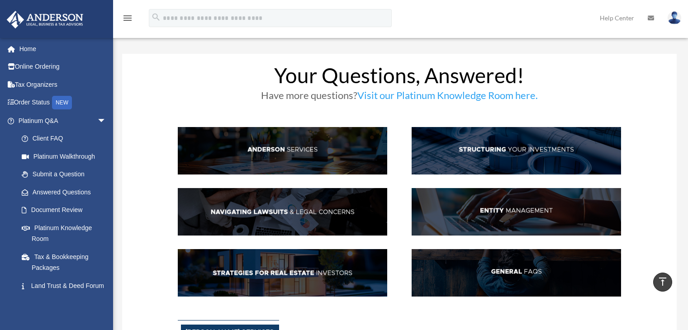 The width and height of the screenshot is (688, 330). I want to click on span: arrow_drop_down, so click(106, 121).